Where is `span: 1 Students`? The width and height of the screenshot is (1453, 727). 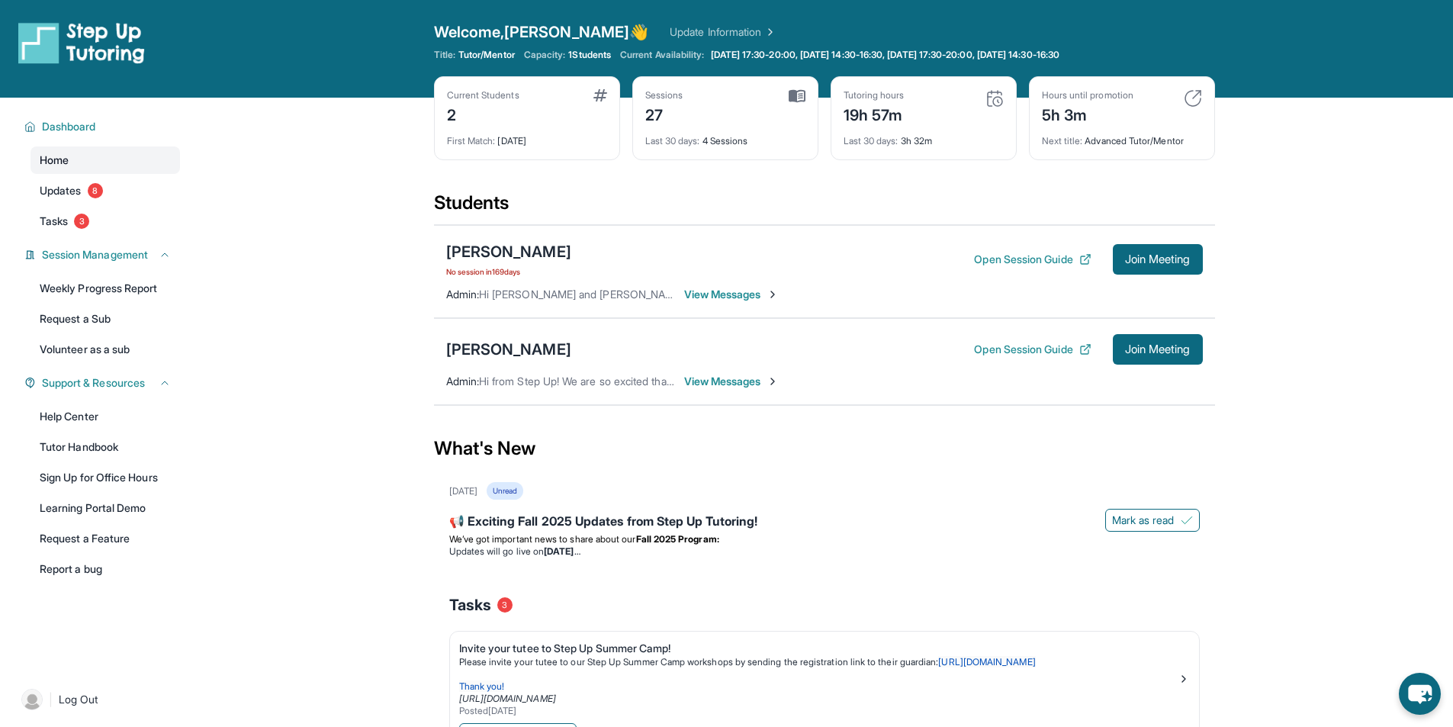
span: 1 Students is located at coordinates (589, 55).